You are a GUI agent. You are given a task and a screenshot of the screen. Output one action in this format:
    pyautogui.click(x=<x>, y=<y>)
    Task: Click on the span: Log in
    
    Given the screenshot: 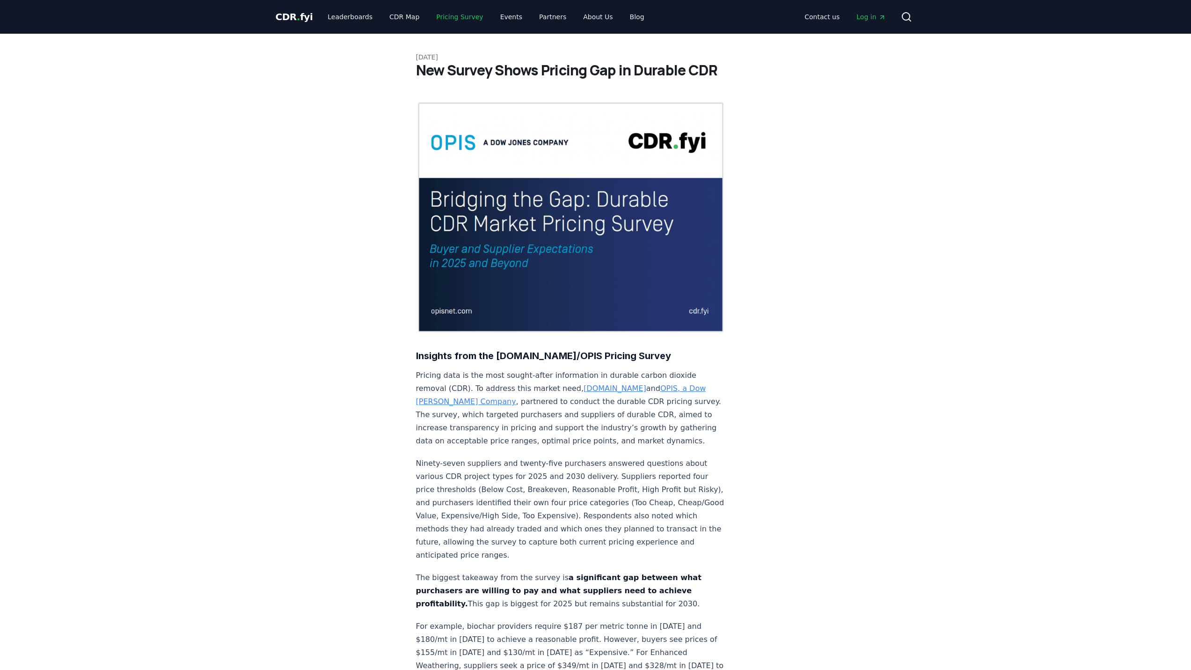 What is the action you would take?
    pyautogui.click(x=871, y=17)
    